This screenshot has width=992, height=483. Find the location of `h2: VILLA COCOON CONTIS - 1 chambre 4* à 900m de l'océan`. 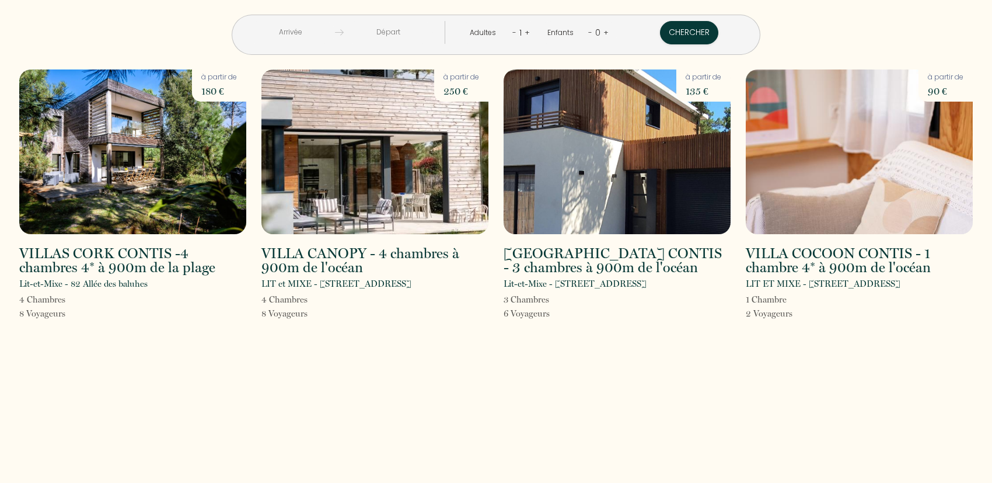

h2: VILLA COCOON CONTIS - 1 chambre 4* à 900m de l'océan is located at coordinates (859, 260).